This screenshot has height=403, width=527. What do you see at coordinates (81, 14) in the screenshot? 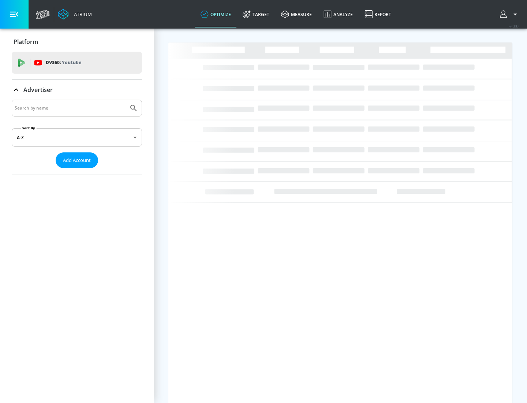
I see `div: Atrium` at bounding box center [81, 14].